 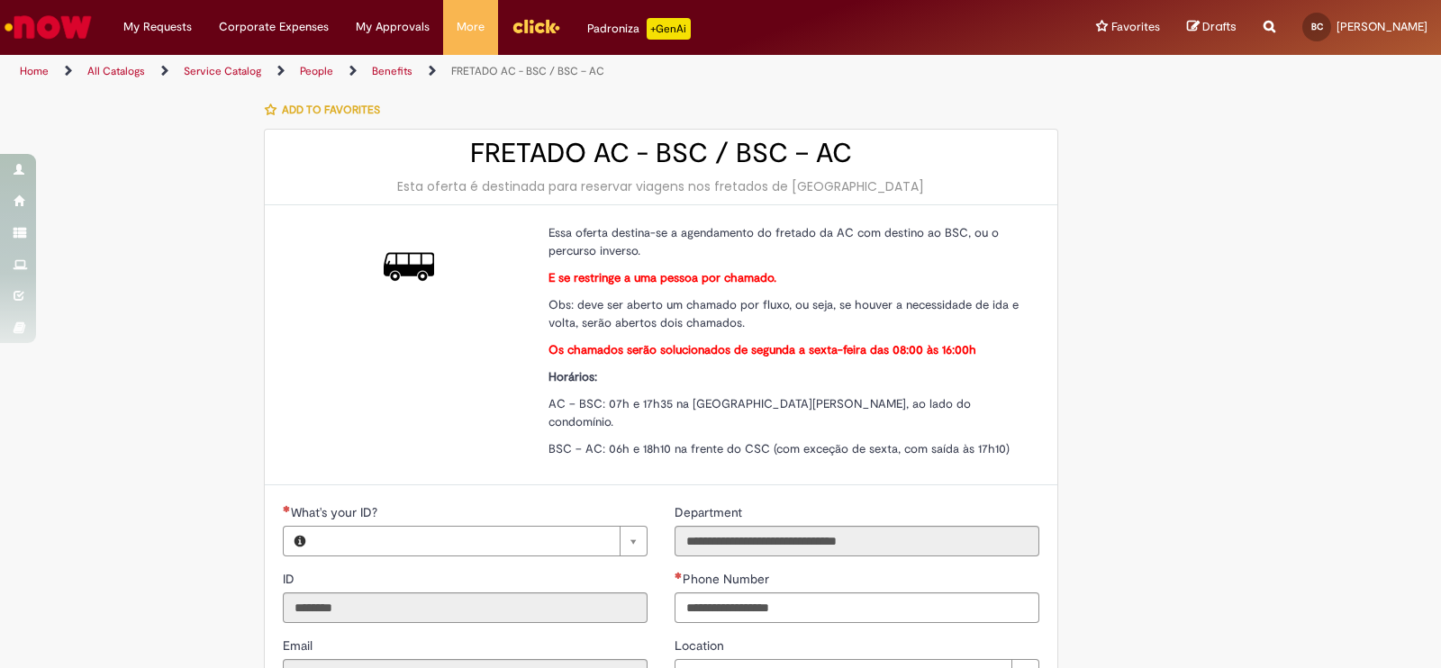 What do you see at coordinates (480, 71) in the screenshot?
I see `ul: Page breadcrumbs` at bounding box center [480, 71].